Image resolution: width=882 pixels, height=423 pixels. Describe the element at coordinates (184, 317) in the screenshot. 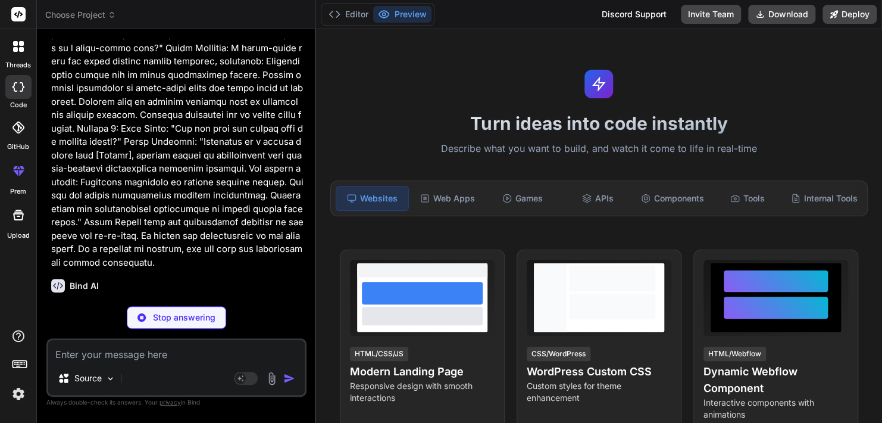

I see `p: Stop answering` at that location.